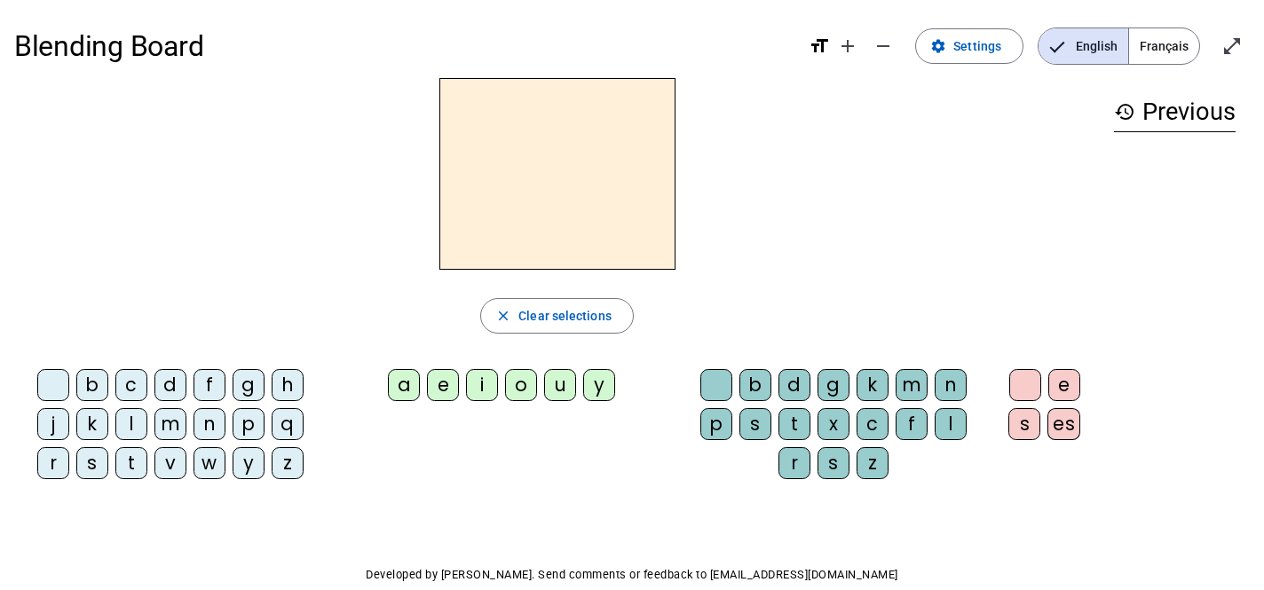  What do you see at coordinates (209, 463) in the screenshot?
I see `div: w` at bounding box center [209, 463].